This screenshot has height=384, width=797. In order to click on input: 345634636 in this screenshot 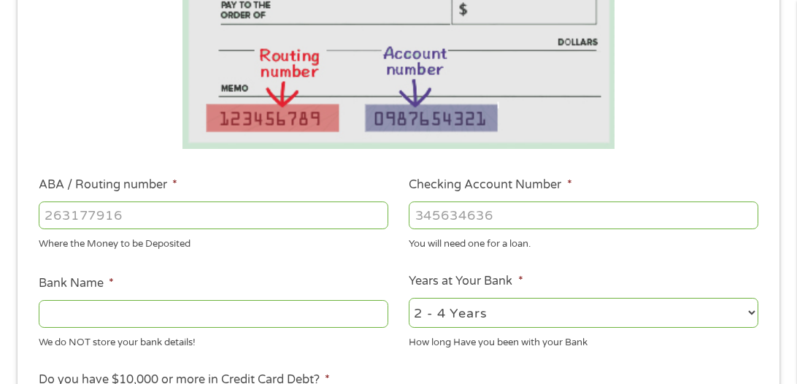, I will do `click(583, 215)`.